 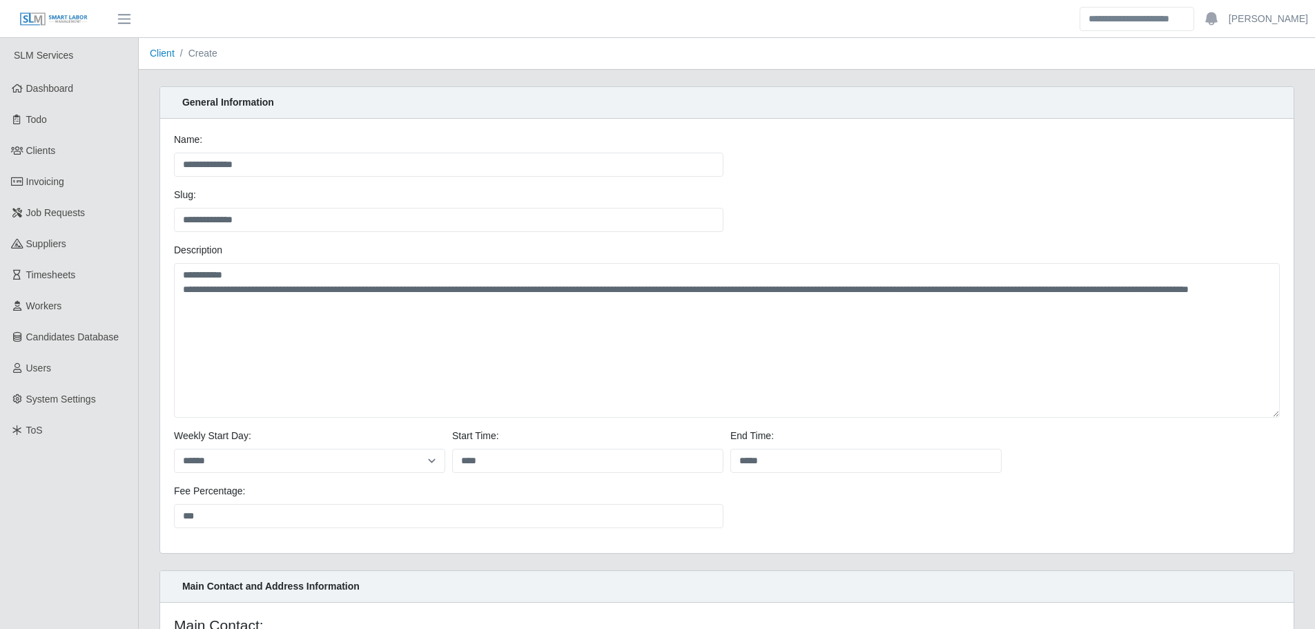 I want to click on span: Workers, so click(x=44, y=306).